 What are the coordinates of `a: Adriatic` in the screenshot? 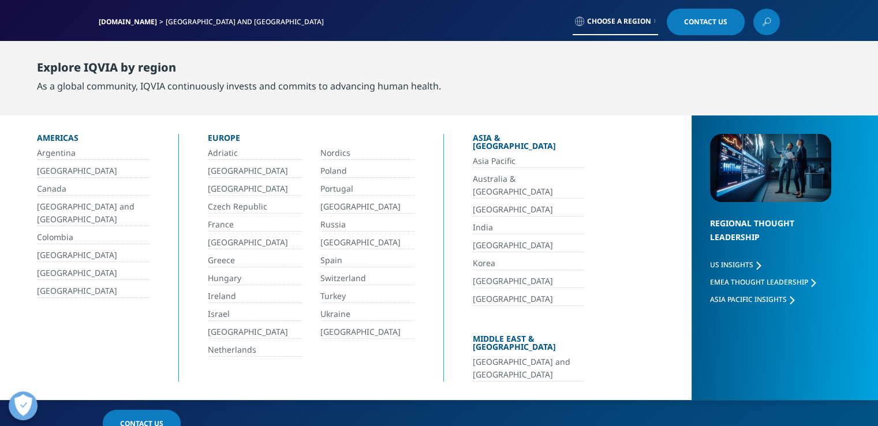 It's located at (254, 153).